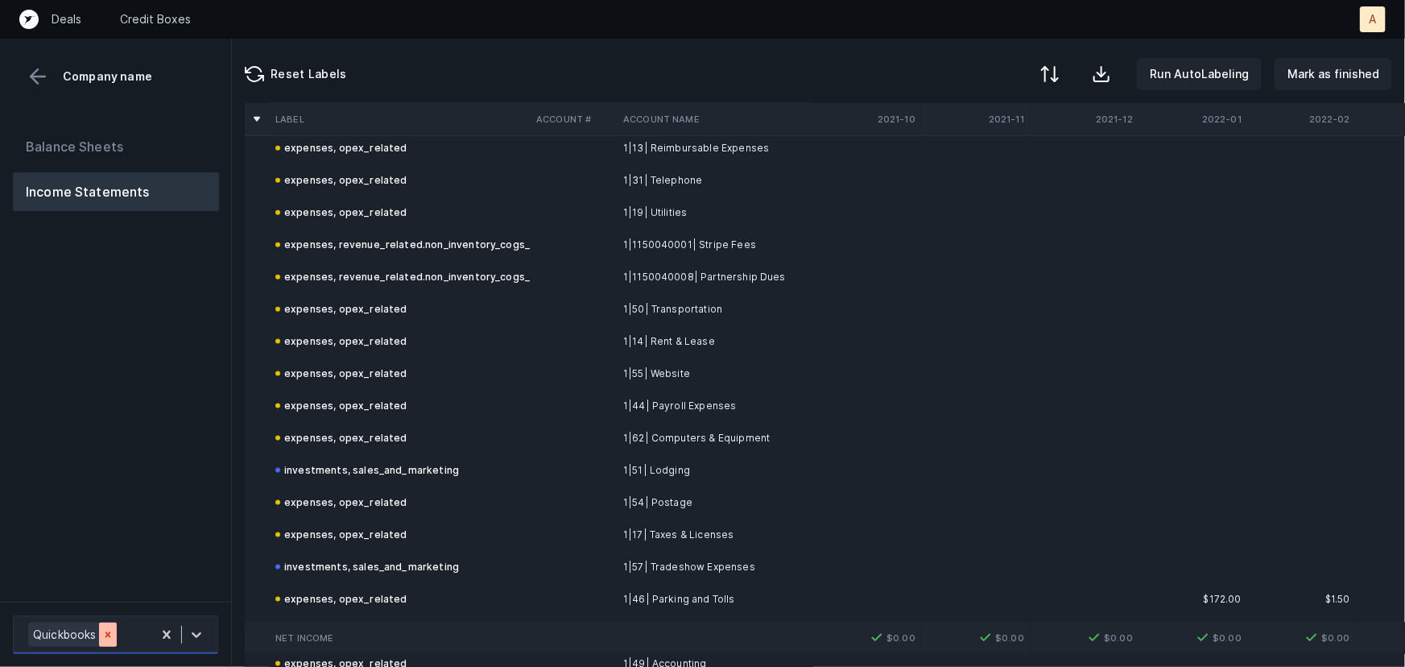 This screenshot has width=1405, height=667. What do you see at coordinates (715, 535) in the screenshot?
I see `td: 1|17| Taxes & Licenses` at bounding box center [715, 535].